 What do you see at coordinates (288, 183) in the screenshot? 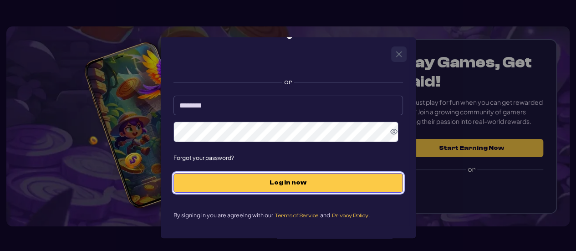
I see `span: Log in now` at bounding box center [288, 183].